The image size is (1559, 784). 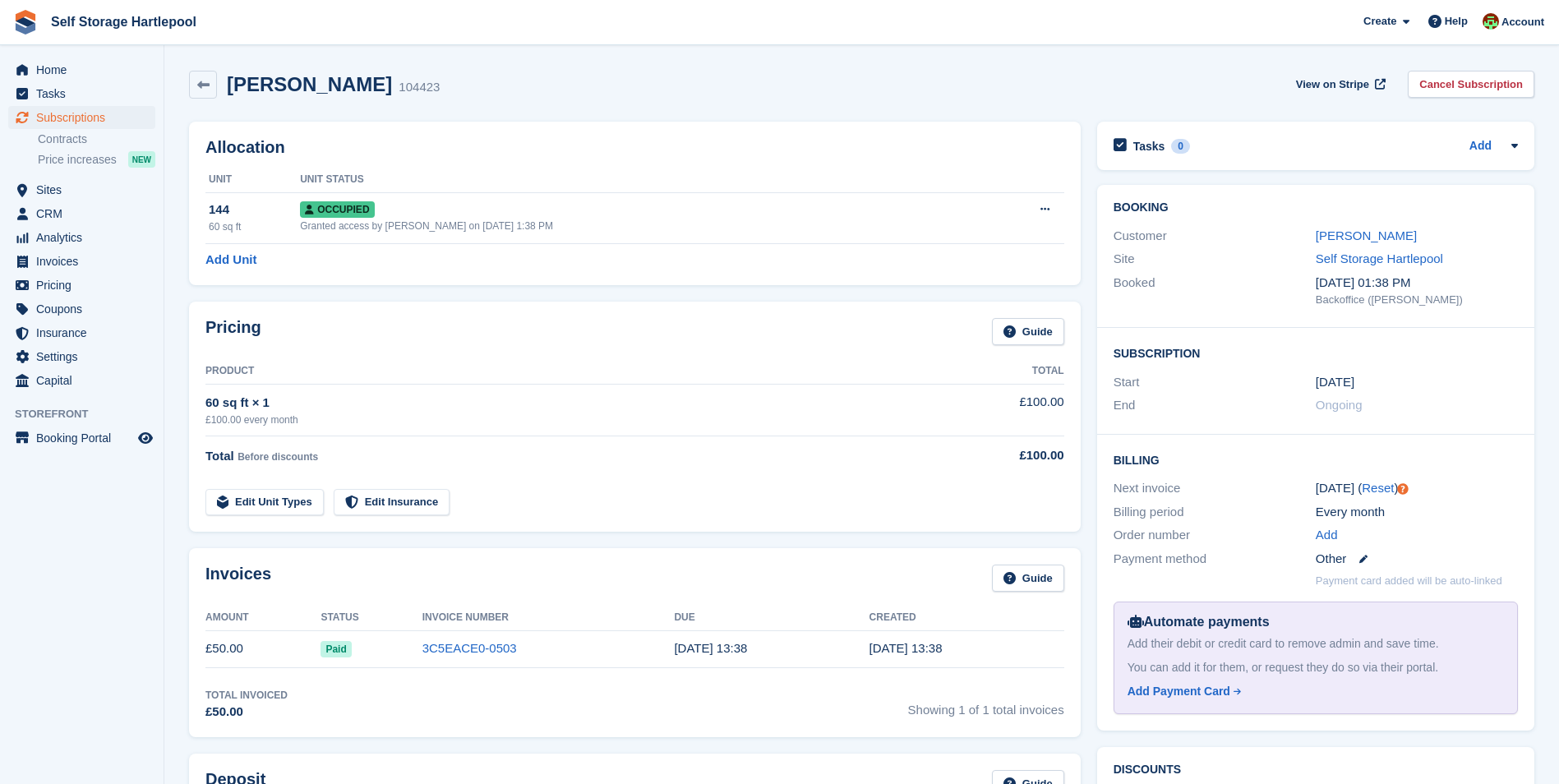 What do you see at coordinates (419, 87) in the screenshot?
I see `div: 104423` at bounding box center [419, 87].